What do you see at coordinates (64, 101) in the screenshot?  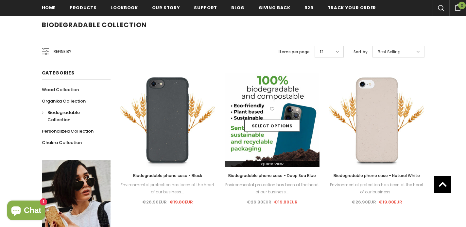 I see `a: Organika Collection` at bounding box center [64, 101].